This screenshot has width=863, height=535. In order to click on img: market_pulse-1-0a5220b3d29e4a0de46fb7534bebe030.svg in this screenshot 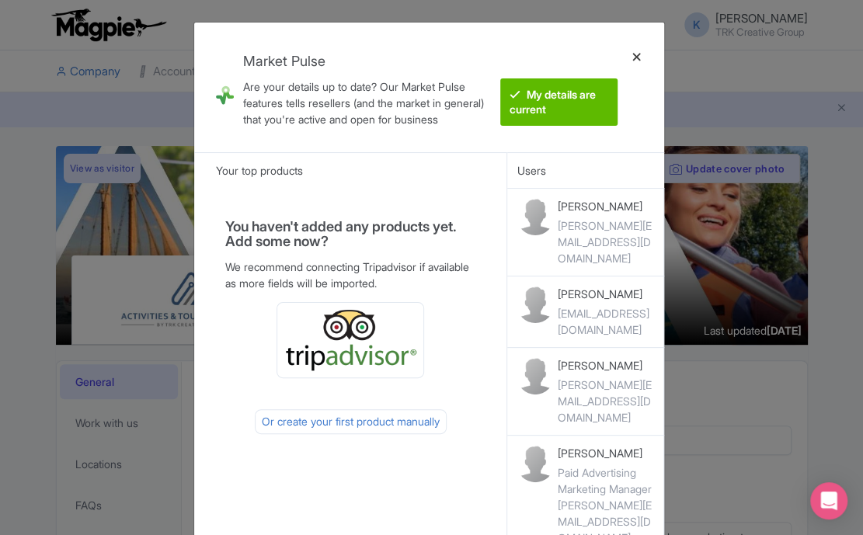, I will do `click(225, 95)`.